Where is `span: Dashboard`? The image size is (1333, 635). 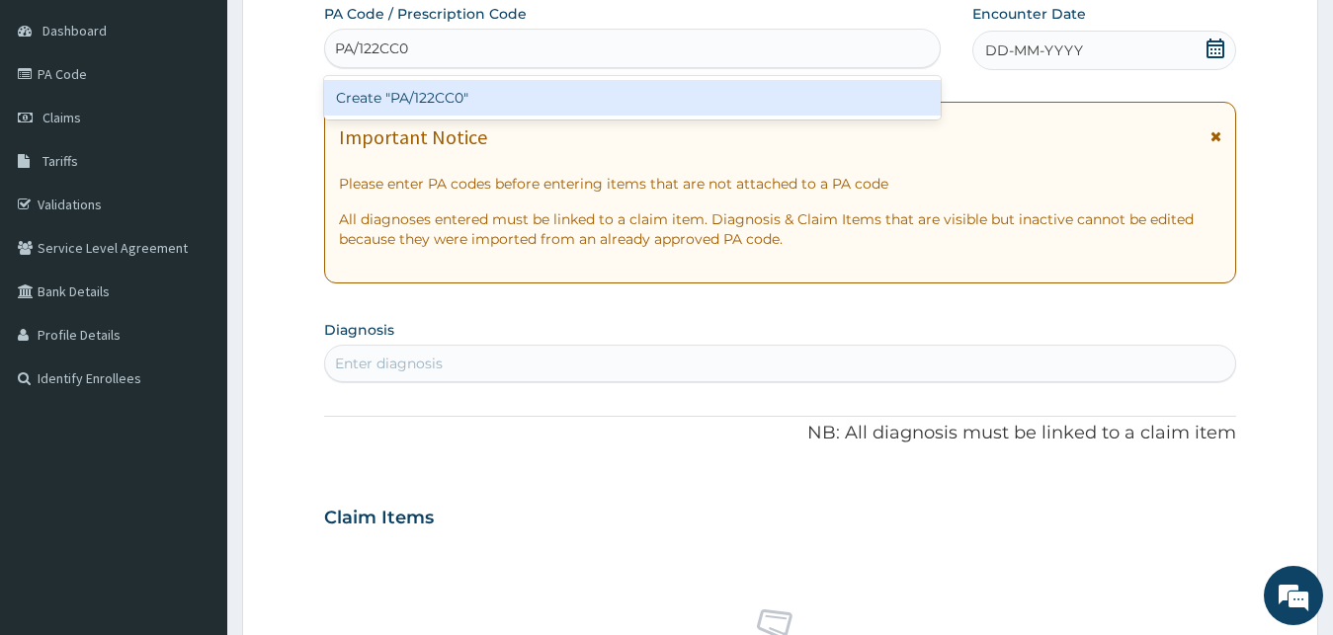 span: Dashboard is located at coordinates (74, 31).